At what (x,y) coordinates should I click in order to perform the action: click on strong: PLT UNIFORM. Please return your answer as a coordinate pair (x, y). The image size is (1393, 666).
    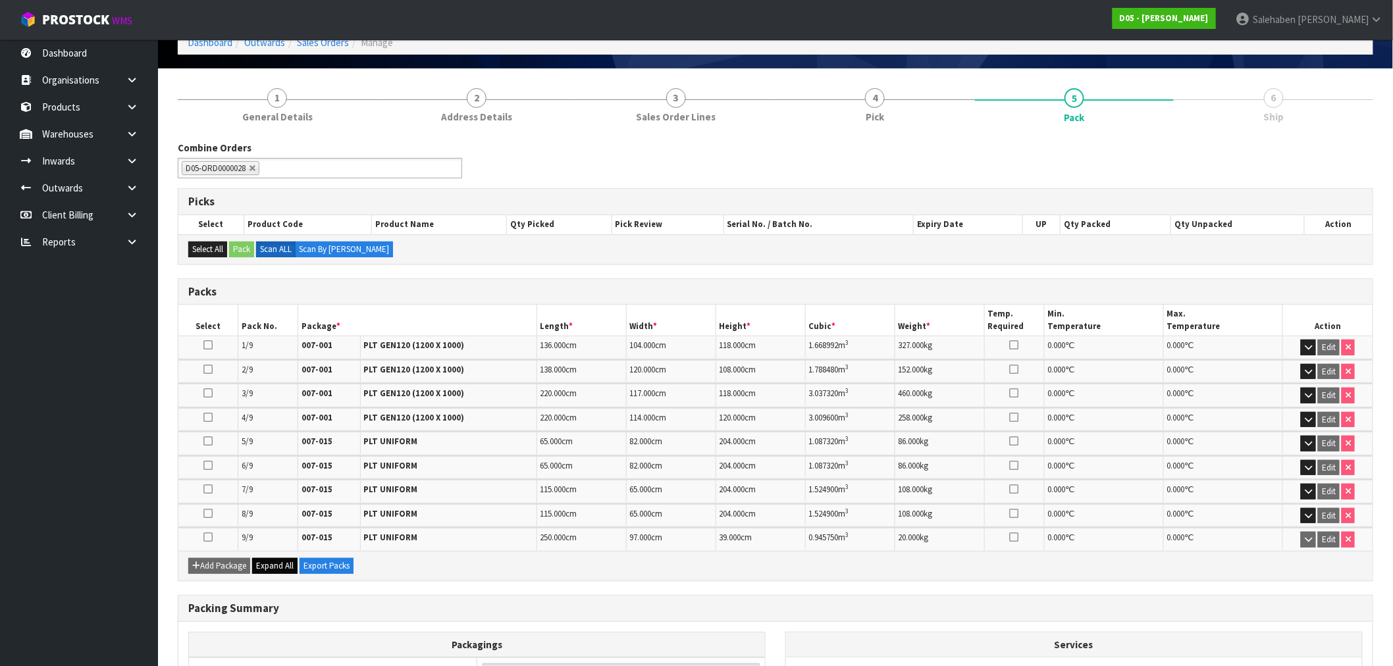
    Looking at the image, I should click on (391, 513).